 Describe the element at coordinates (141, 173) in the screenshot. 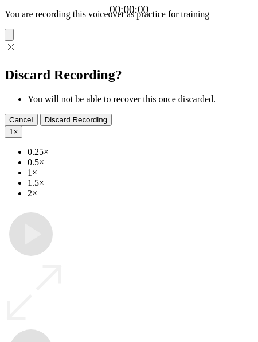

I see `li: 1×` at that location.